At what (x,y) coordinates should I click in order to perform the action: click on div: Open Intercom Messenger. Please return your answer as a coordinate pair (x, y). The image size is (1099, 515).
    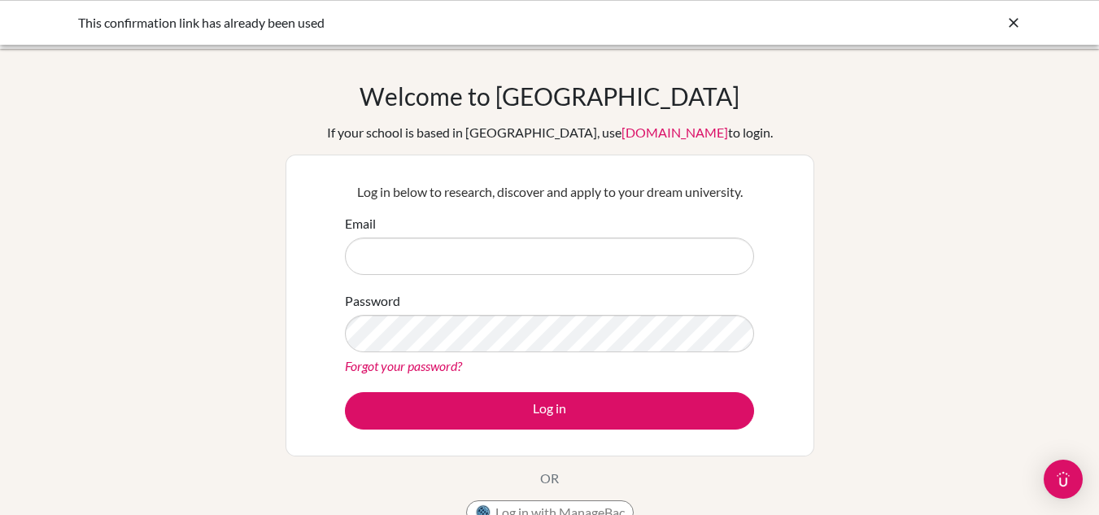
    Looking at the image, I should click on (1063, 479).